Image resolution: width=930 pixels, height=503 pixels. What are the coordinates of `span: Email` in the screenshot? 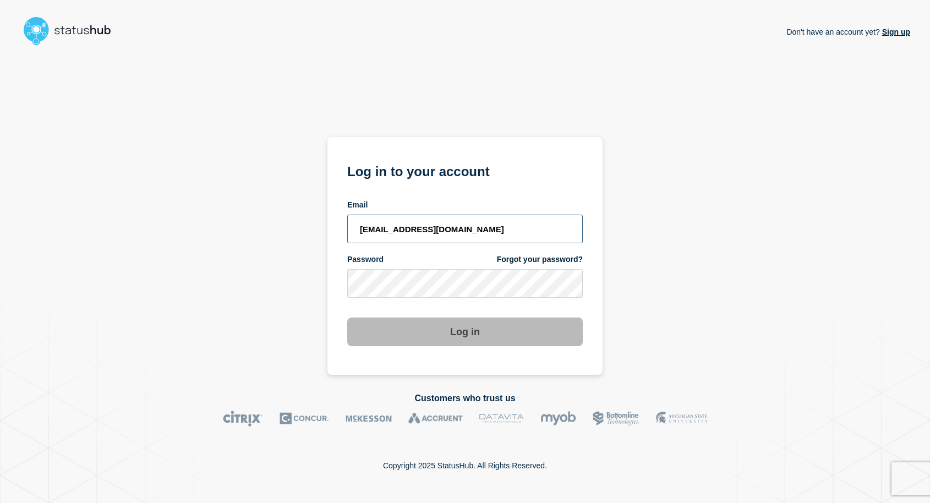 It's located at (357, 205).